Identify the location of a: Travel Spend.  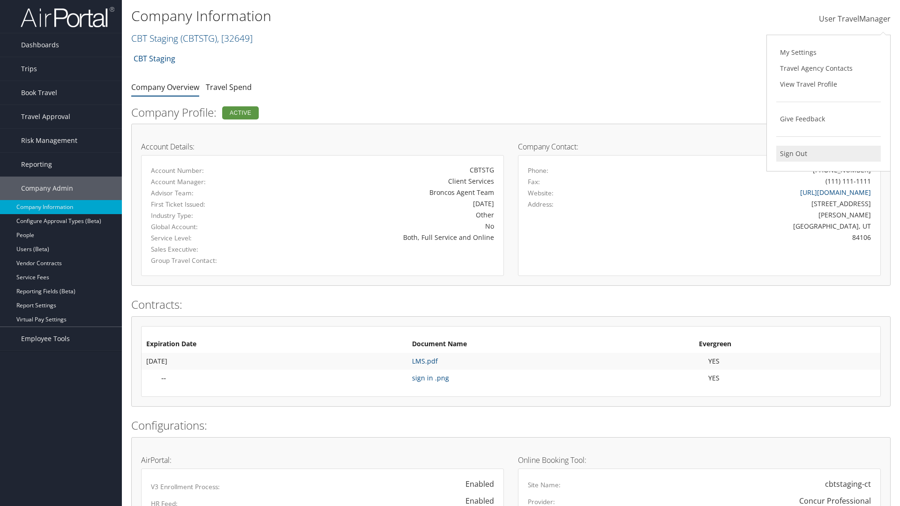
(229, 87).